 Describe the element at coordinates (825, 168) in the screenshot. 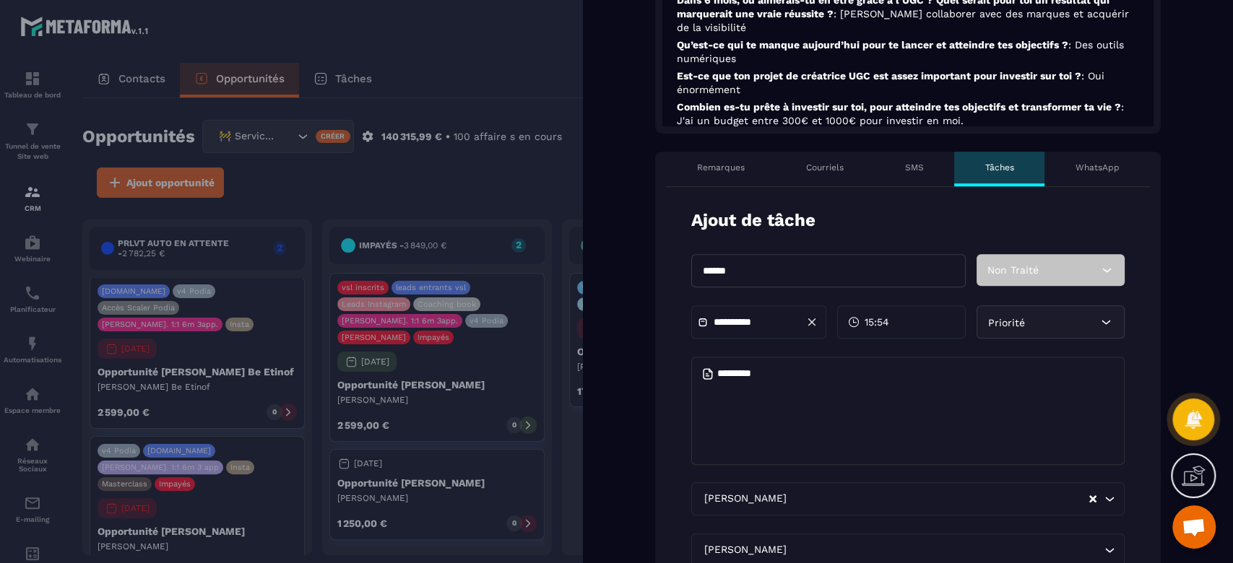

I see `p: Courriels` at that location.